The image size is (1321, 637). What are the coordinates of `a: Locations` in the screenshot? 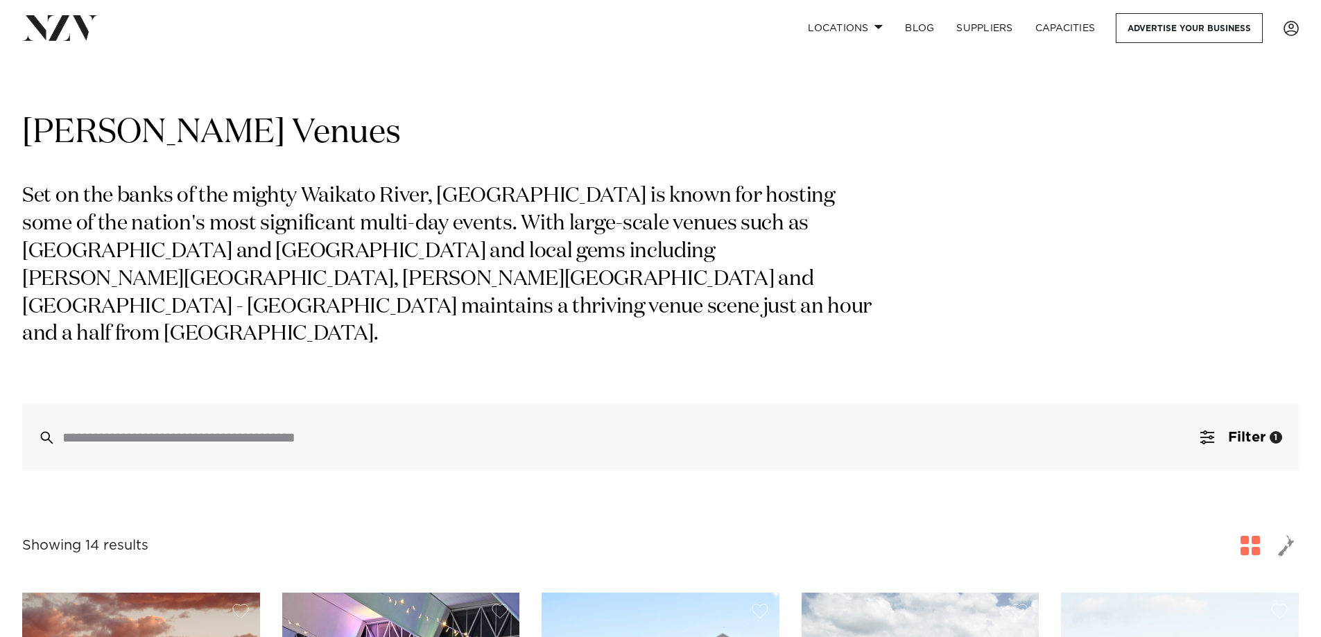 It's located at (845, 28).